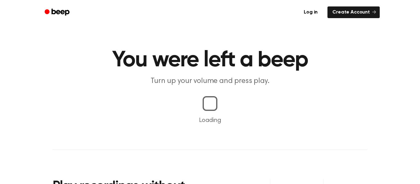 The width and height of the screenshot is (420, 184). Describe the element at coordinates (354, 12) in the screenshot. I see `a: Create Account` at that location.